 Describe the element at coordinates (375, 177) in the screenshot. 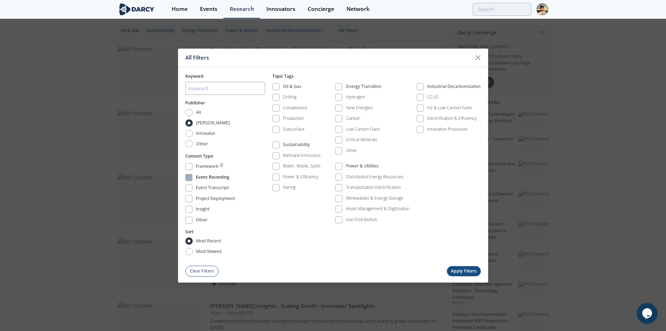

I see `div: Distributed Energy Resources` at that location.